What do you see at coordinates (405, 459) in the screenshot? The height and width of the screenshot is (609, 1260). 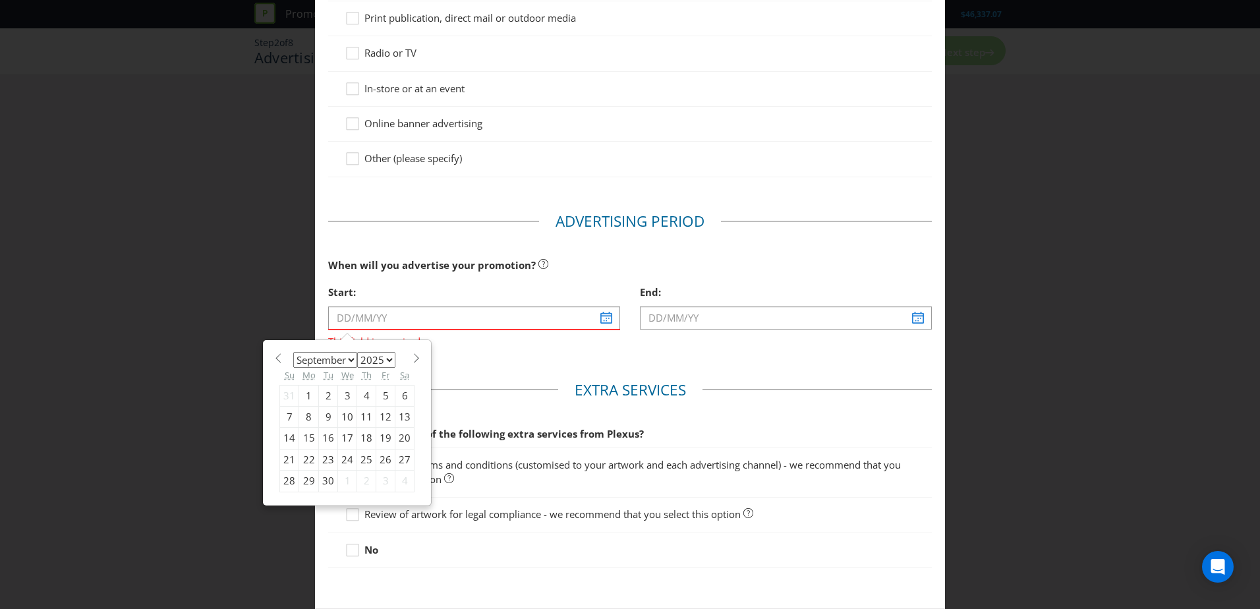 I see `div: 27` at bounding box center [405, 459].